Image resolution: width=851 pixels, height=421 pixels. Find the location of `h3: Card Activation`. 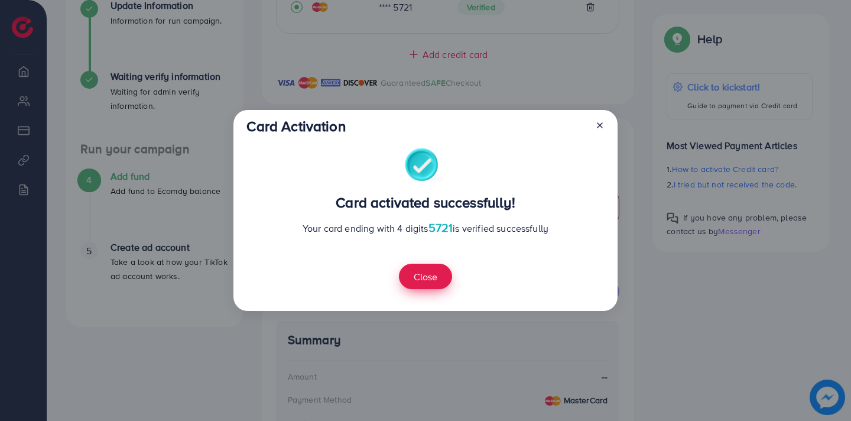

h3: Card Activation is located at coordinates (295, 126).